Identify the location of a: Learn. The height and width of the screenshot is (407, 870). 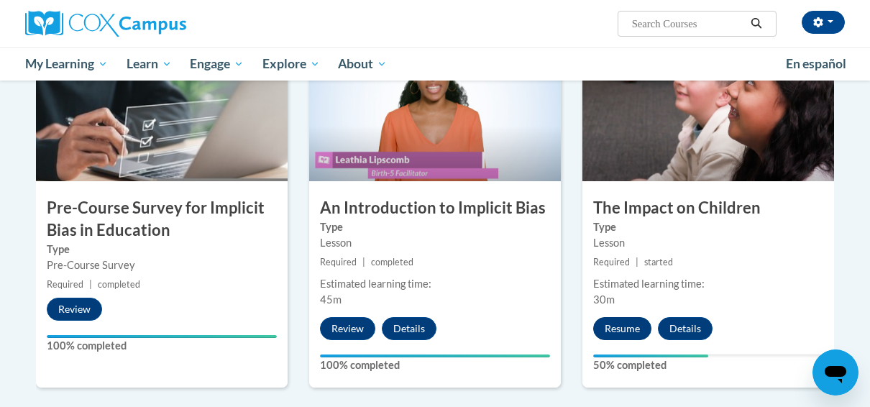
(149, 64).